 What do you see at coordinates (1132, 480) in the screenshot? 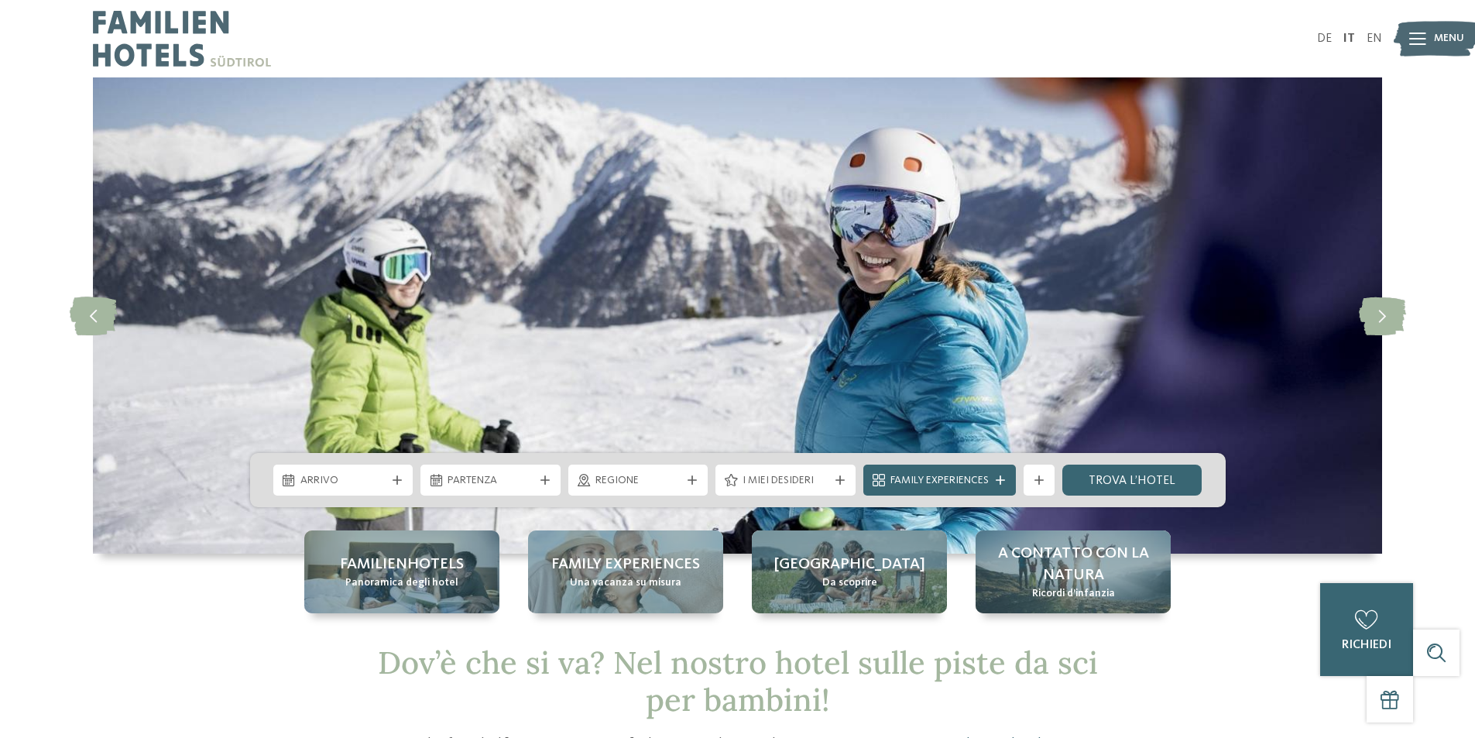
I see `a: trova l’hotel` at bounding box center [1132, 480].